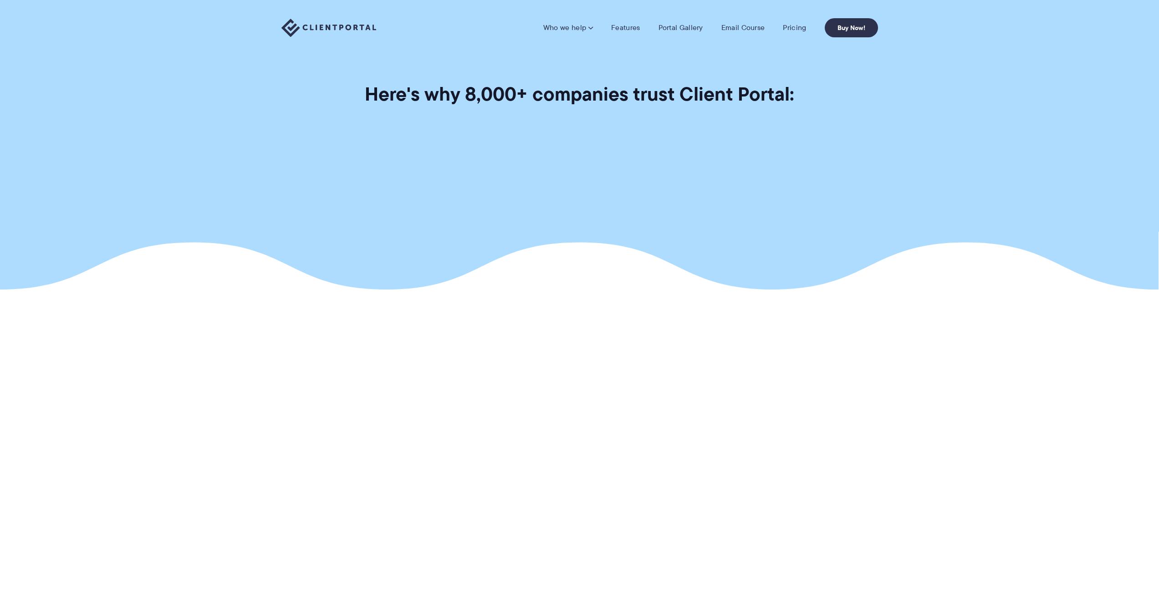 Image resolution: width=1159 pixels, height=594 pixels. Describe the element at coordinates (625, 28) in the screenshot. I see `a: Features` at that location.